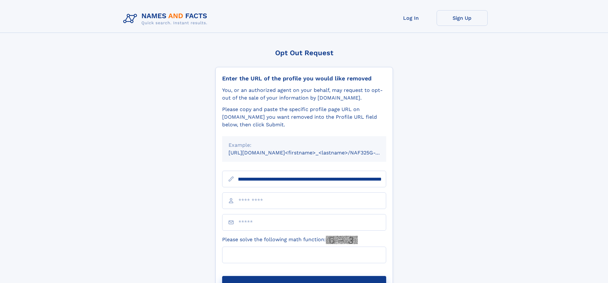 Image resolution: width=608 pixels, height=283 pixels. I want to click on img: Logo Names and Facts, so click(167, 19).